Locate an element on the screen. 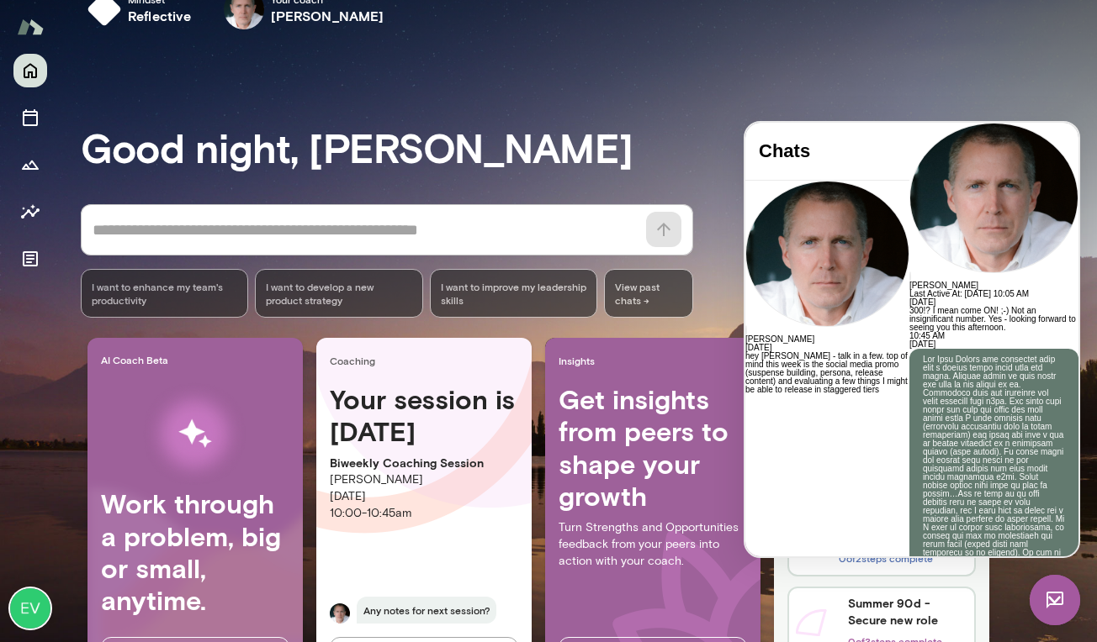  span: Coaching is located at coordinates (427, 361).